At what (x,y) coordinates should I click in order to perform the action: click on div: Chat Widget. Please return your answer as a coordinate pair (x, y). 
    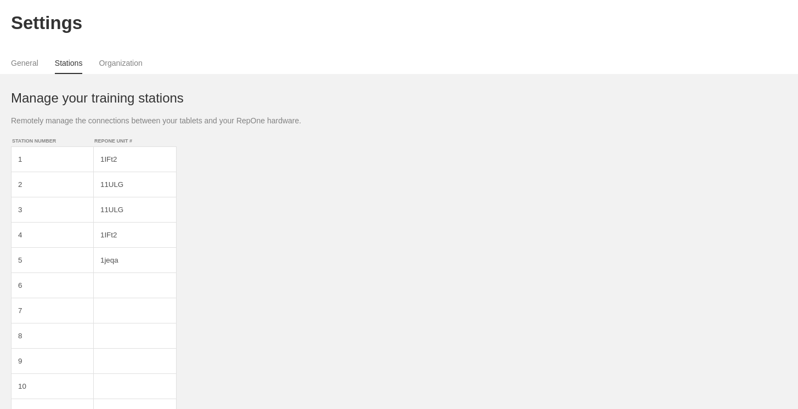
    Looking at the image, I should click on (699, 346).